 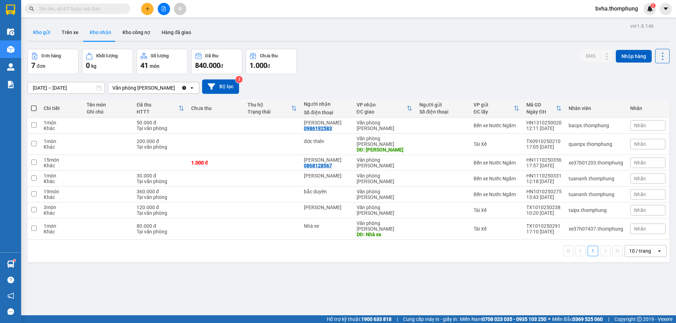 What do you see at coordinates (650, 9) in the screenshot?
I see `img: icon-new-feature` at bounding box center [650, 9].